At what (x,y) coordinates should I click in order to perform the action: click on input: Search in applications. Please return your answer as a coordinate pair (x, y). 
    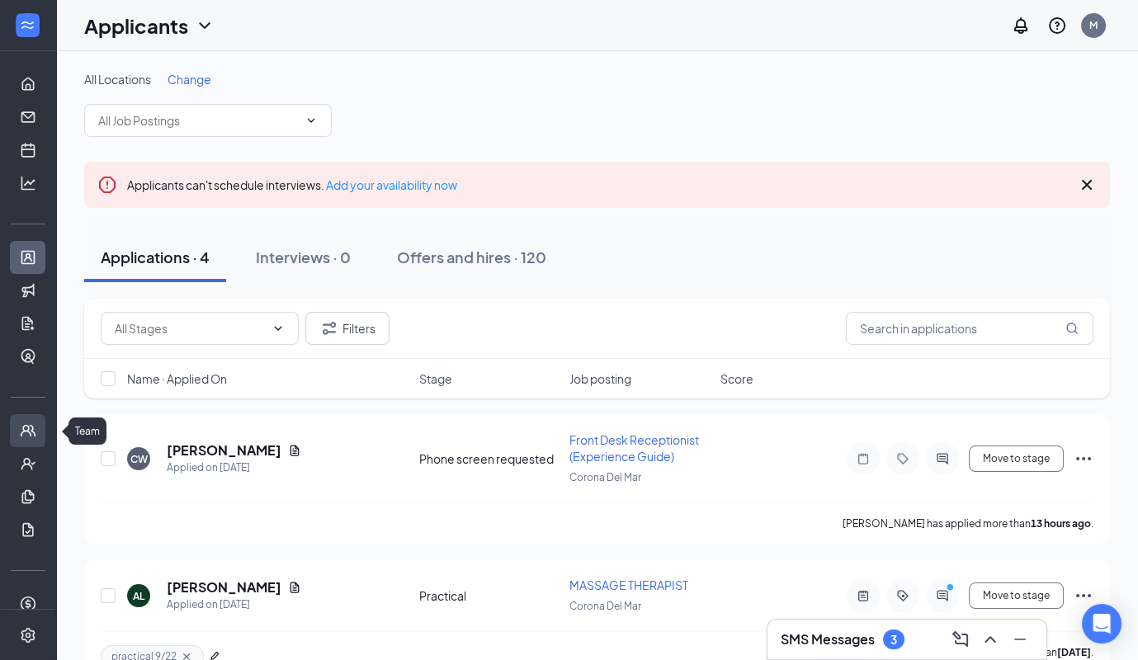
    Looking at the image, I should click on (970, 328).